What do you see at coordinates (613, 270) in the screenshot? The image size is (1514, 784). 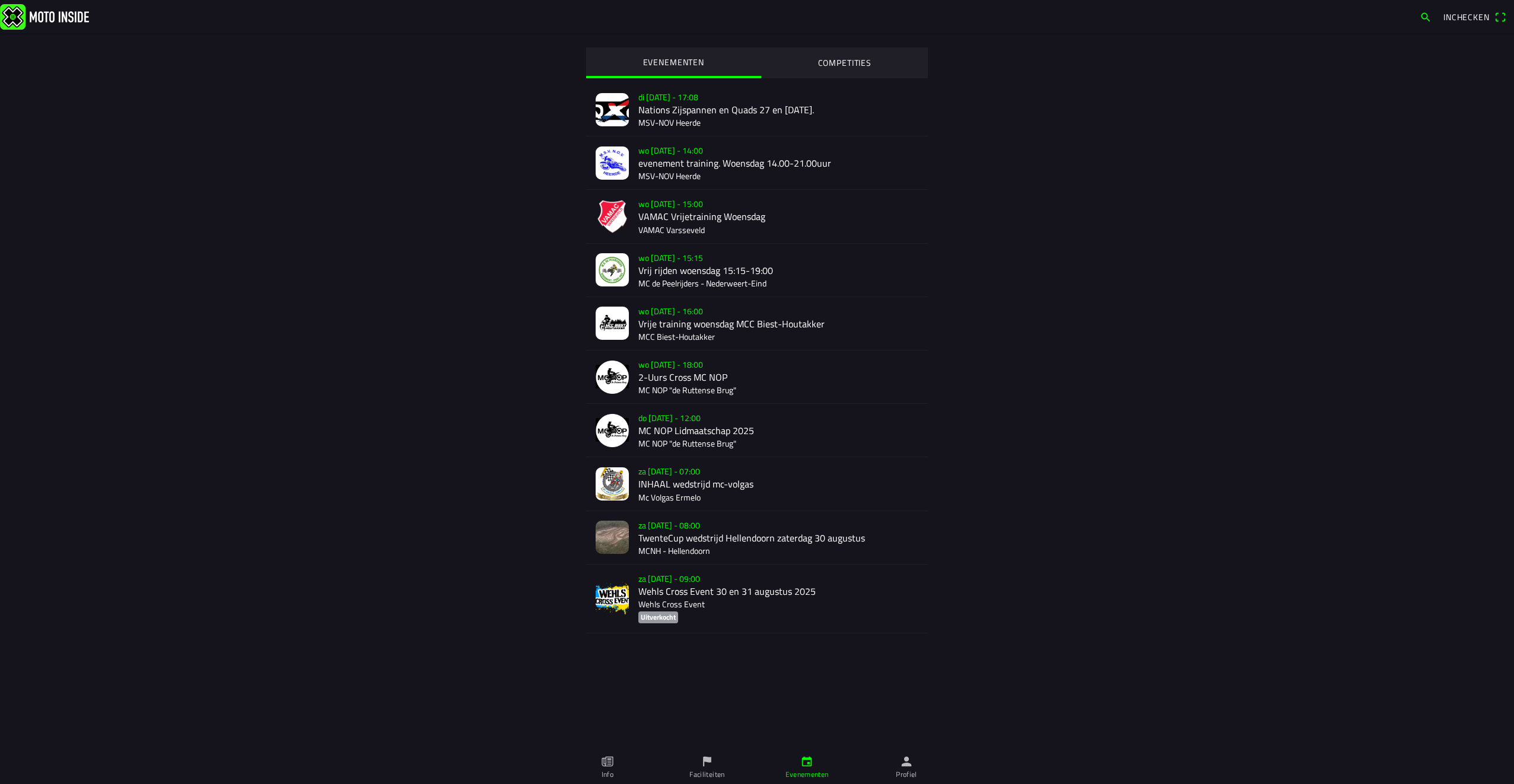 I see `img: jTTcQPfqoNuIVoTDkzfkBWayjdlWSf43eUT9hLc3.jpg` at bounding box center [613, 270].